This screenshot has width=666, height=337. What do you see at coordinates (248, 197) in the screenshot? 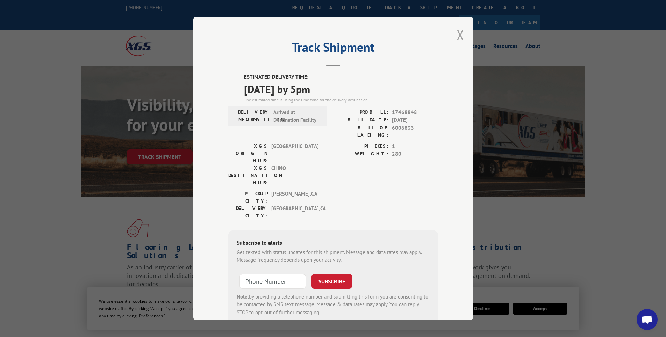
I see `label: PICKUP CITY:` at bounding box center [248, 197].